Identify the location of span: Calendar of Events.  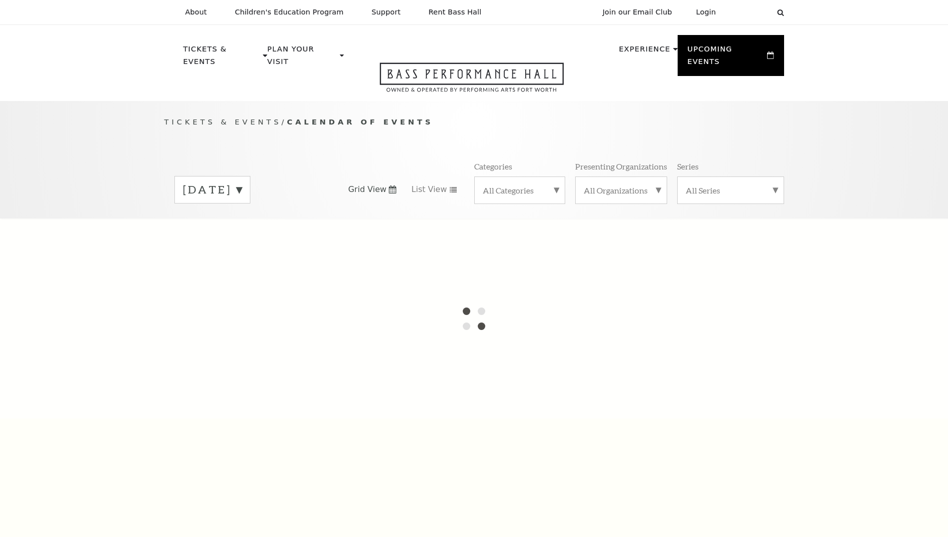
(360, 121).